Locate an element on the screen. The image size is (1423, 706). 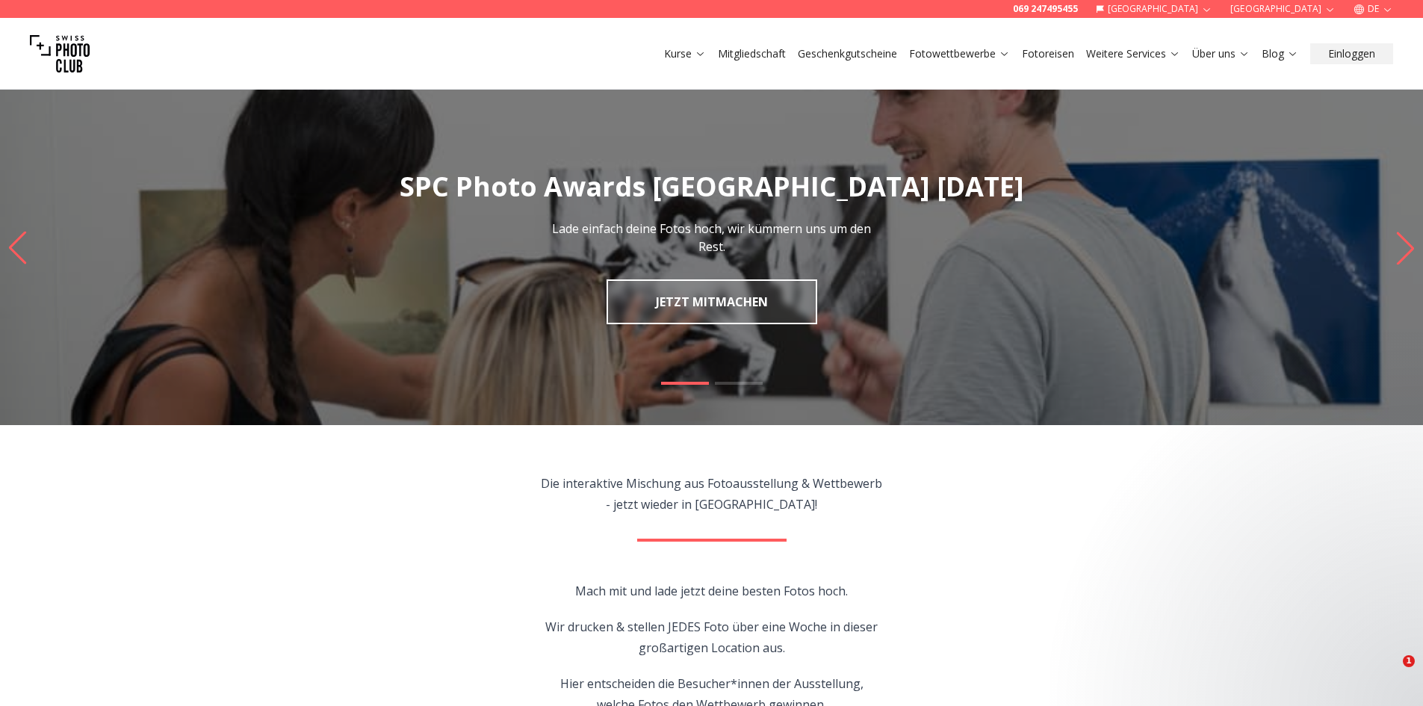
button: Kurse is located at coordinates (685, 54).